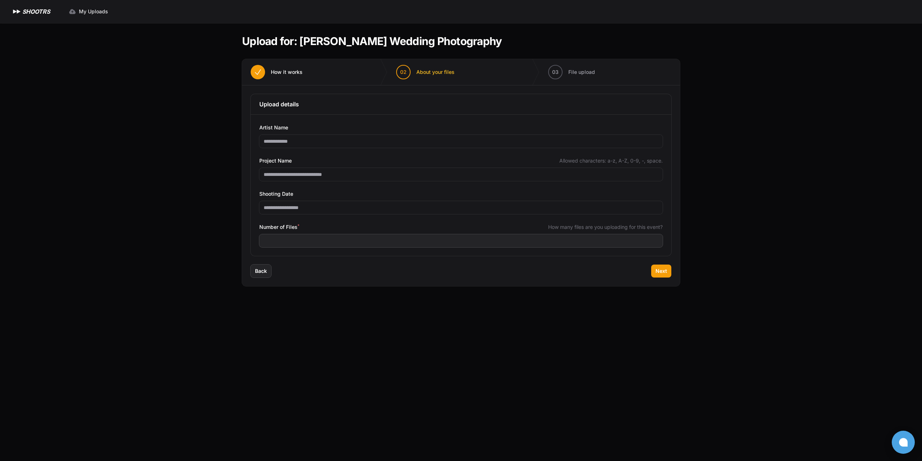 Image resolution: width=922 pixels, height=461 pixels. What do you see at coordinates (287, 72) in the screenshot?
I see `span: How it works` at bounding box center [287, 72].